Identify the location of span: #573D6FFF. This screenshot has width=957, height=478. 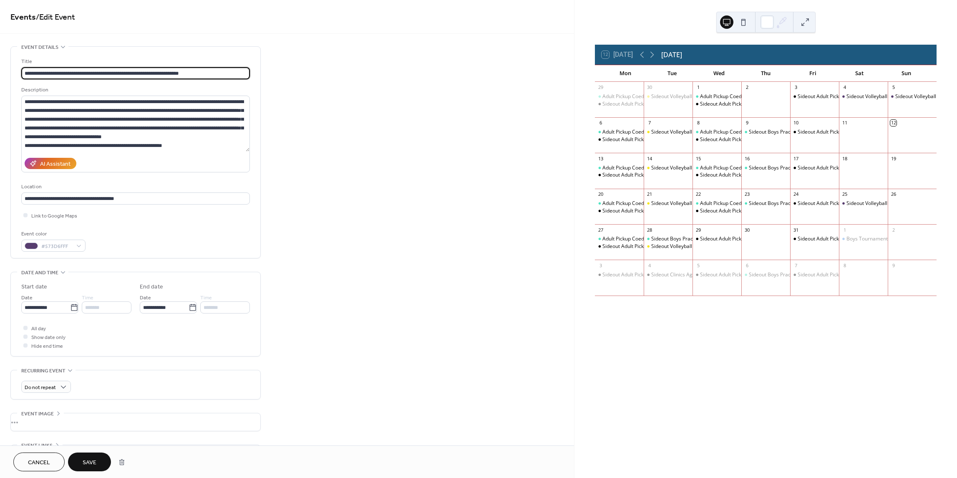
(57, 246).